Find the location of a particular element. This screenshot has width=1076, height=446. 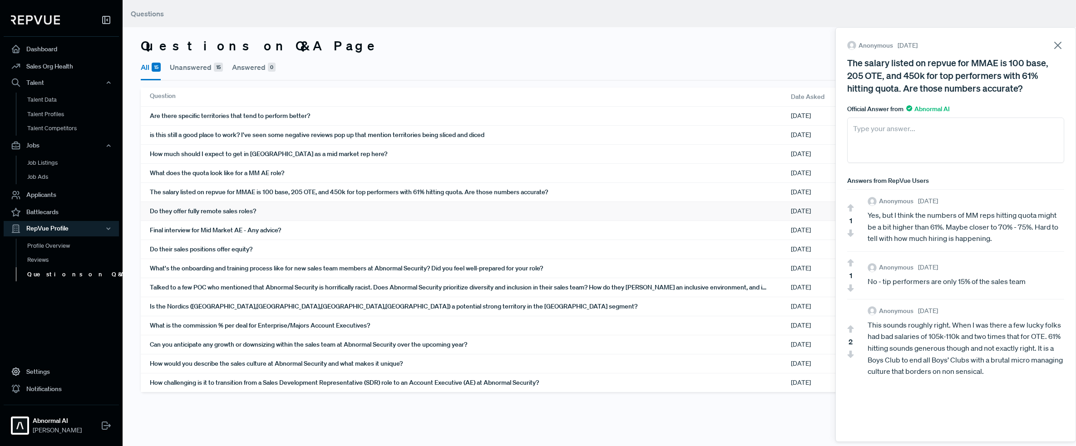

a: Talent Competitors is located at coordinates (74, 128).